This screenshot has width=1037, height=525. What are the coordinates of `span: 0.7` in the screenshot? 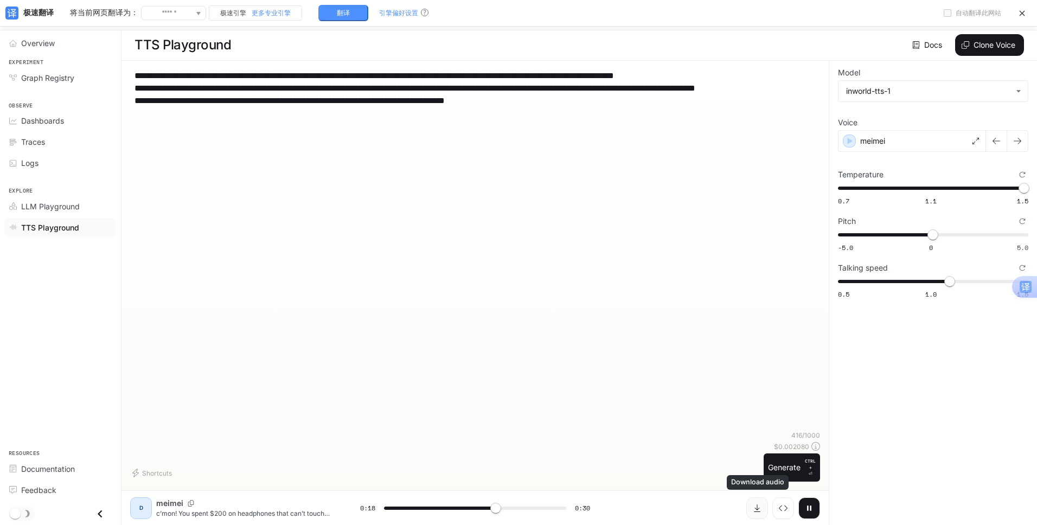 It's located at (843, 201).